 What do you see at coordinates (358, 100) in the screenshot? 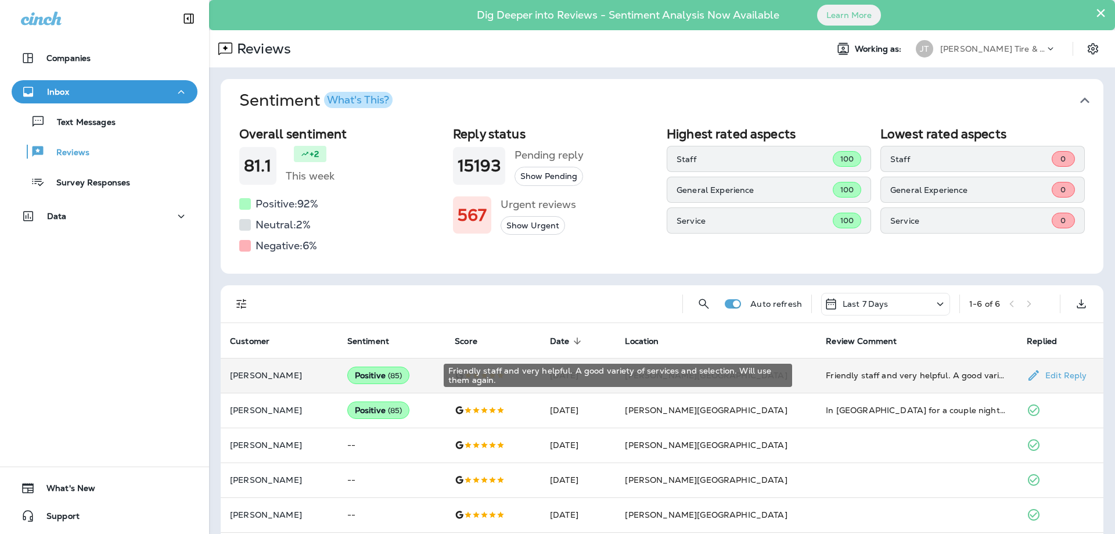
I see `button: What's This?` at bounding box center [358, 100].